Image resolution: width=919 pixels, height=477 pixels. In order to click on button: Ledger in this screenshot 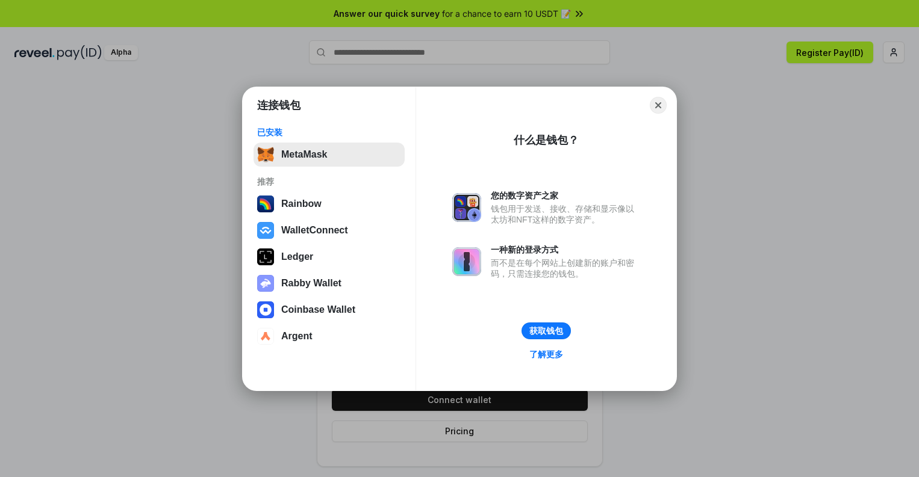, I will do `click(329, 257)`.